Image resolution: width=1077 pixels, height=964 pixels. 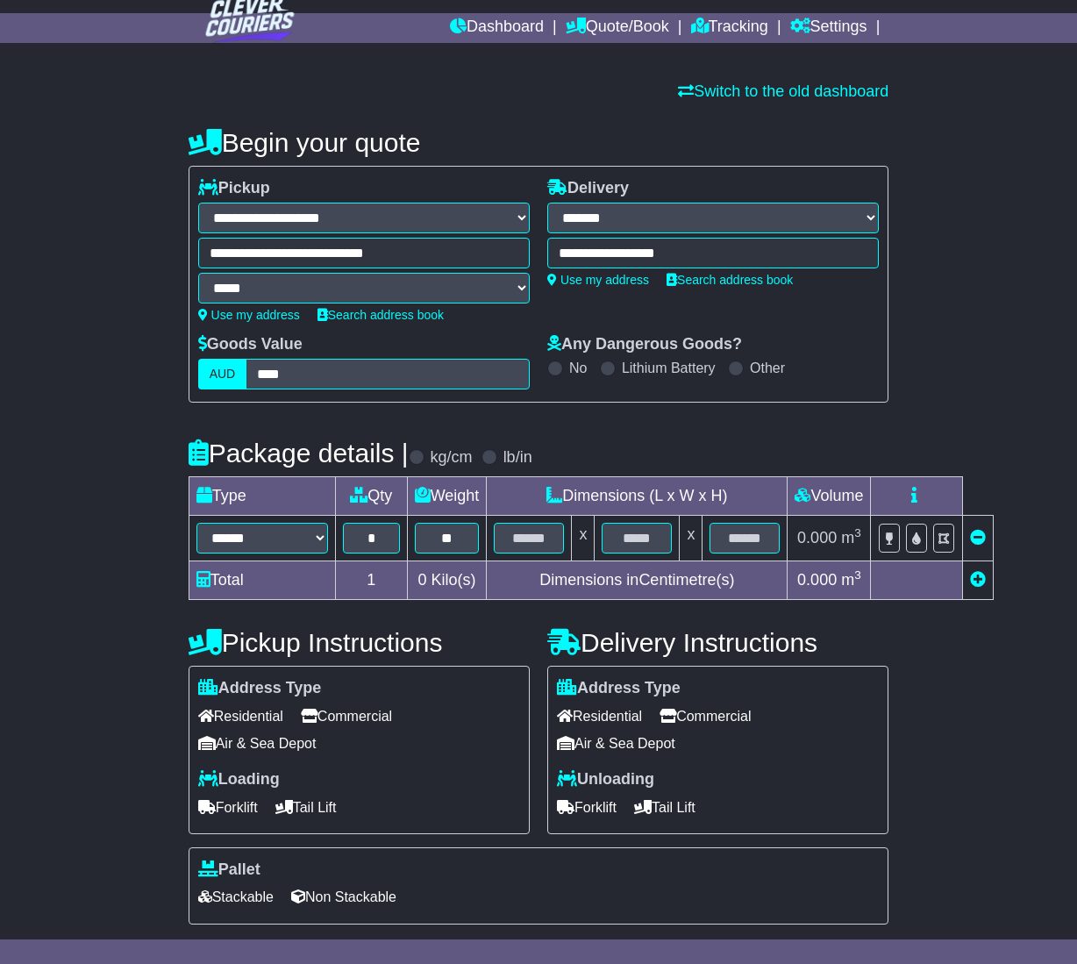 What do you see at coordinates (605, 780) in the screenshot?
I see `label: Unloading` at bounding box center [605, 780].